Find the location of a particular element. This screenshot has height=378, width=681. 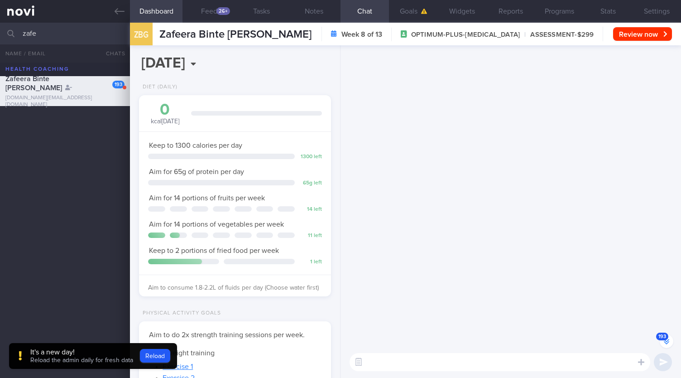

span: Reload the admin daily for fresh data is located at coordinates (82, 360).